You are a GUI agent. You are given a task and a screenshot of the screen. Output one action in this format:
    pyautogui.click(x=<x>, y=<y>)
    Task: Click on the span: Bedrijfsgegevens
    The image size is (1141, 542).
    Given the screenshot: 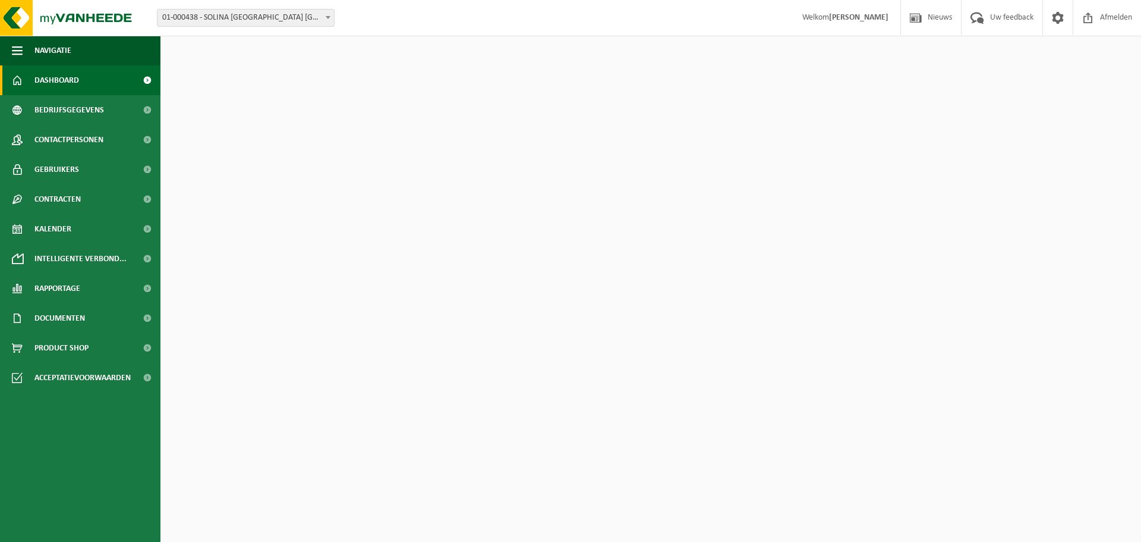 What is the action you would take?
    pyautogui.click(x=69, y=110)
    